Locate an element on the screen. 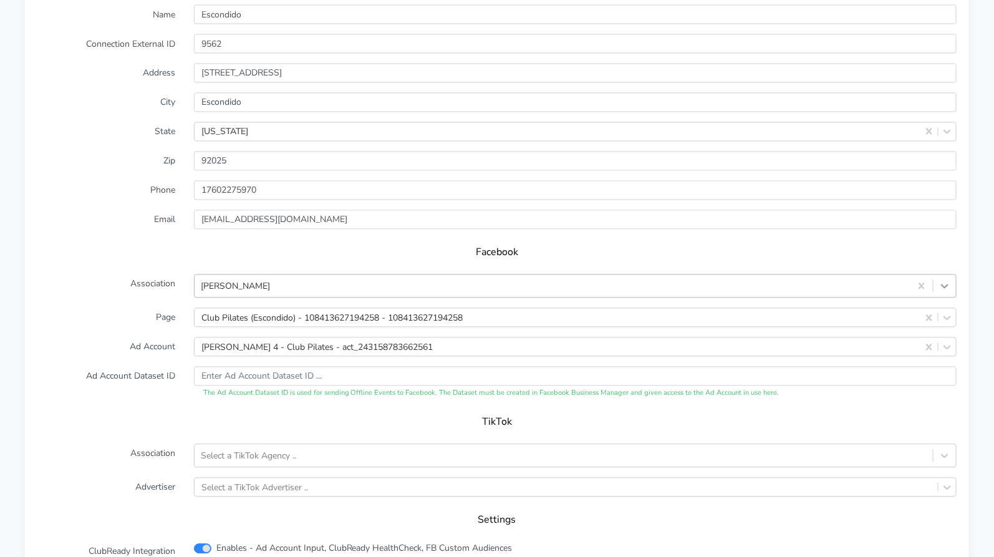 The width and height of the screenshot is (994, 557). input: Enter phone ... is located at coordinates (575, 190).